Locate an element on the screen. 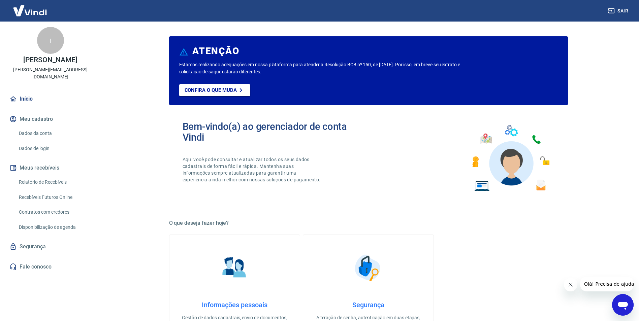  a: Fale conosco is located at coordinates (50, 267).